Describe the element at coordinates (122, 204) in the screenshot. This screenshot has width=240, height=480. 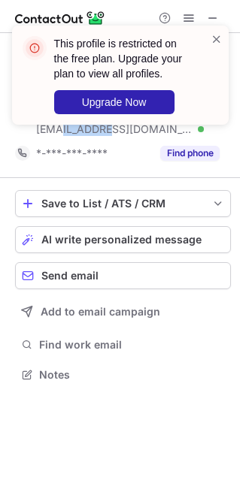
I see `div: Save to List / ATS / CRM` at that location.